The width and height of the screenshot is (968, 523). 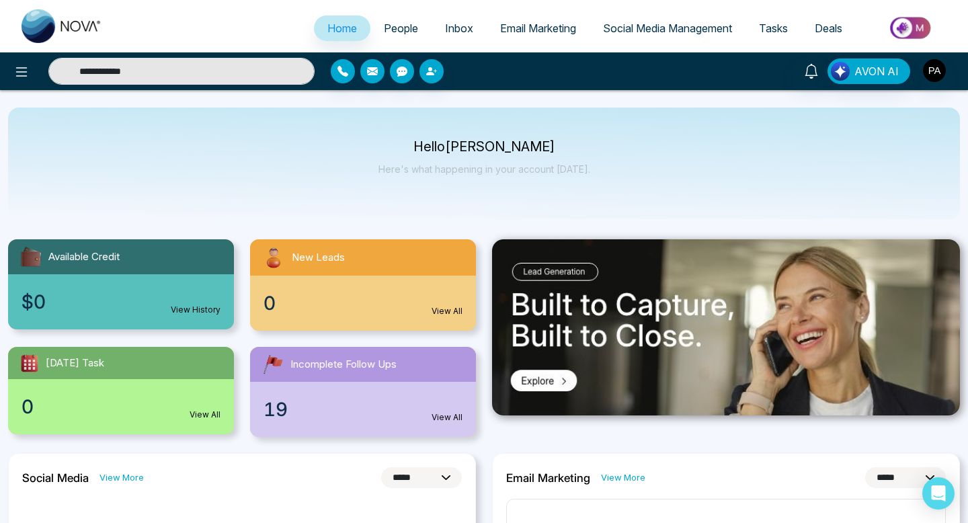 I want to click on a: New Leads0View All, so click(x=363, y=285).